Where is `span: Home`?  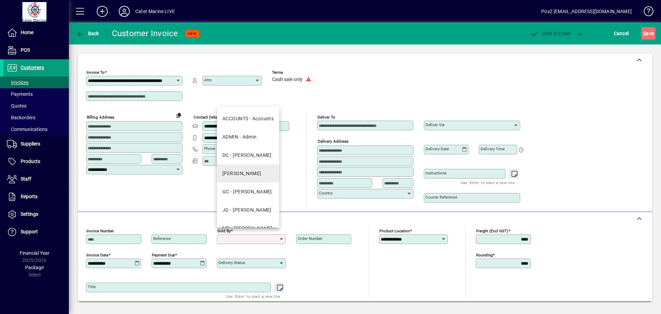
span: Home is located at coordinates (27, 32).